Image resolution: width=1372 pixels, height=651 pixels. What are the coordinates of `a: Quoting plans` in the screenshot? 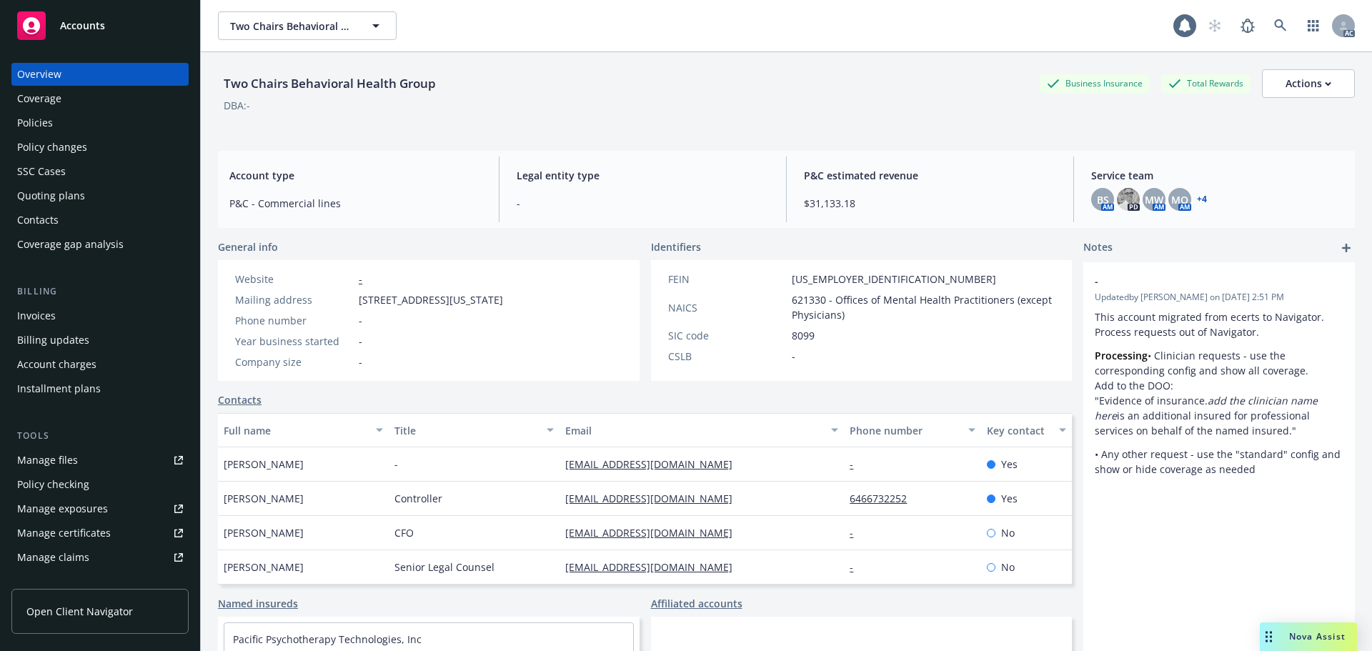 It's located at (100, 196).